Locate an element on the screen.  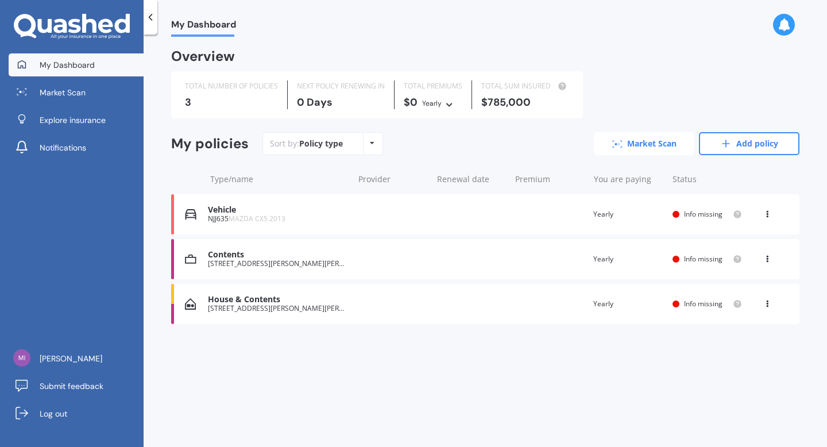
div: Renewal date is located at coordinates (471, 179).